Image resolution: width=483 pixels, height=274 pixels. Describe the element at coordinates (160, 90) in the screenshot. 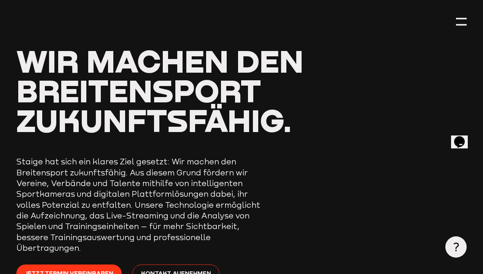

I see `span: Wir machen den Breitensport zukunftsfähig.` at that location.